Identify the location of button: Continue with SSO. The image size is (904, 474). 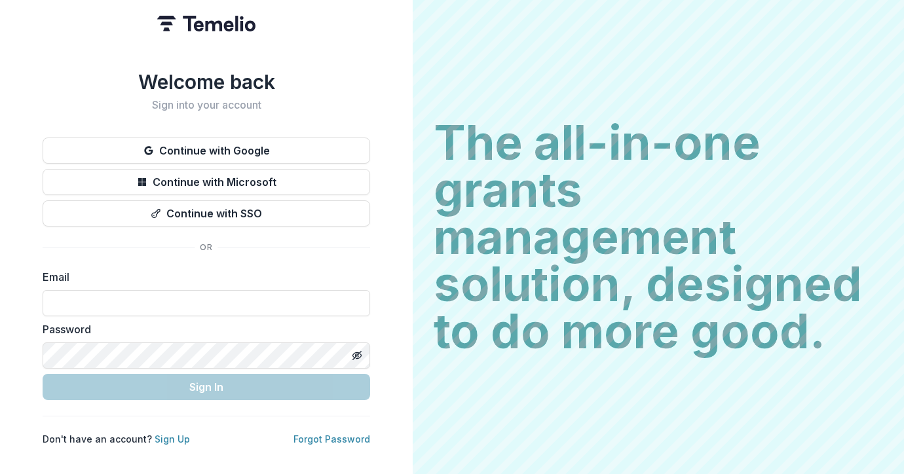
(206, 214).